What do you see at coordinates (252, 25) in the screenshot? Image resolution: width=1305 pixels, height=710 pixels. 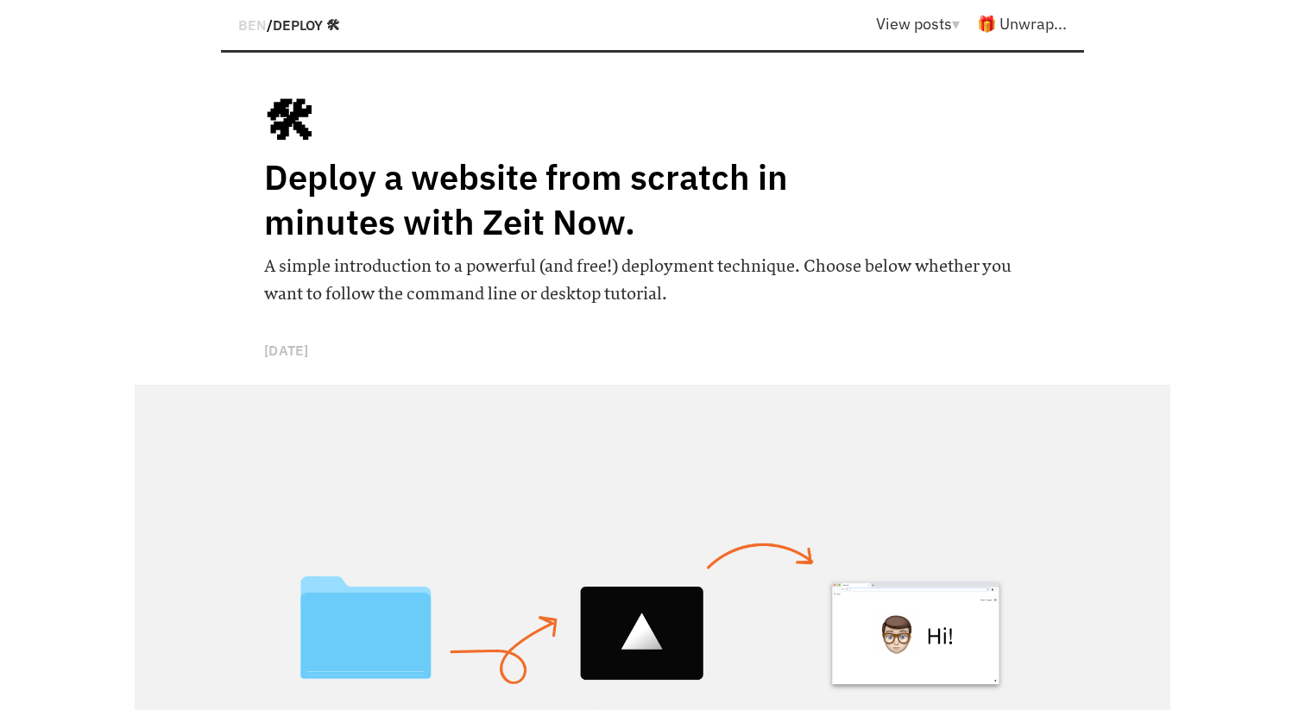 I see `span: BEN` at bounding box center [252, 25].